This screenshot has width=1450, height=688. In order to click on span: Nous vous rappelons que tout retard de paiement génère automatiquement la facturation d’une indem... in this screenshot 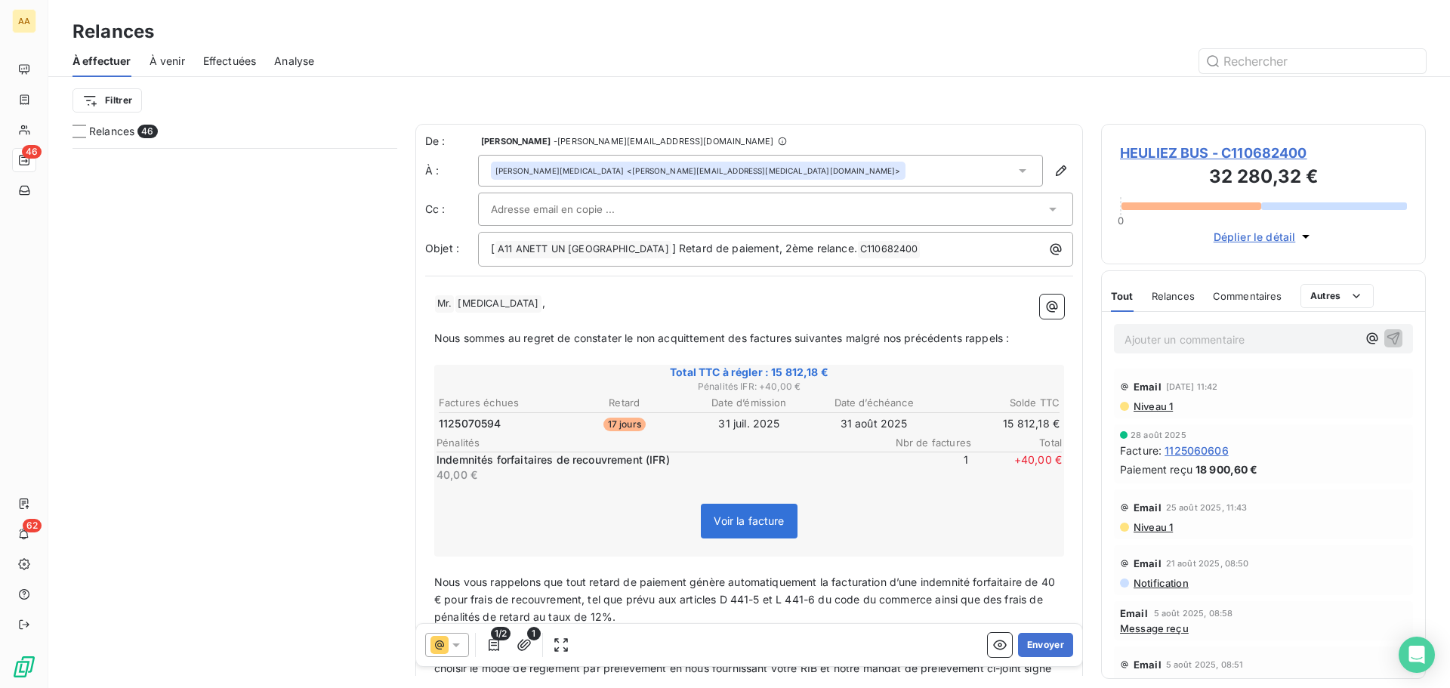, I will do `click(746, 599)`.